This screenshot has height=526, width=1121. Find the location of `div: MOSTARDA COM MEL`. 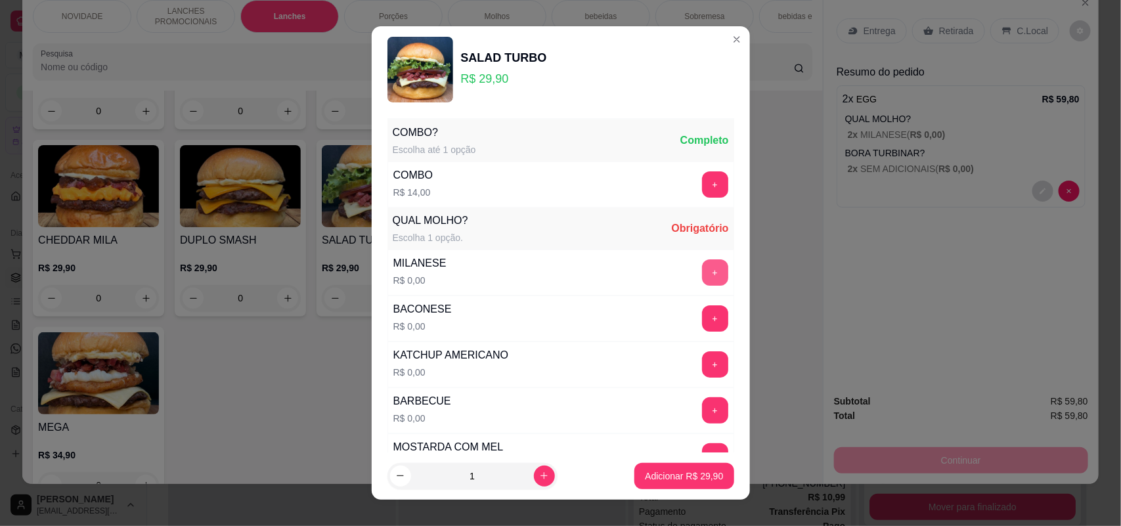

div: MOSTARDA COM MEL is located at coordinates (449, 447).